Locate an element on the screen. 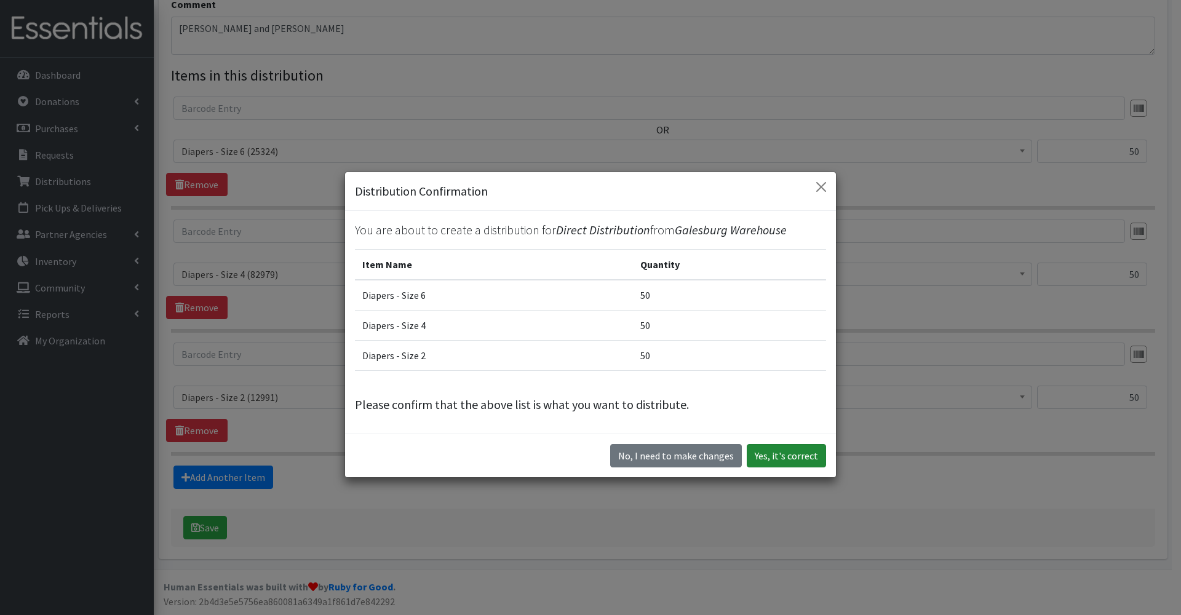 The width and height of the screenshot is (1181, 615). button: Close is located at coordinates (821, 187).